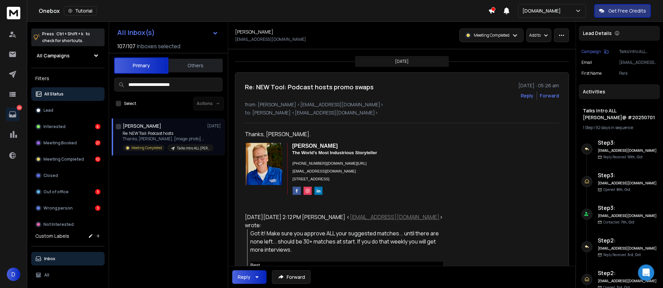 This screenshot has height=288, width=663. I want to click on div: Got it! Make sure you approve ALL your suggested matches... until there are none left... should b..., so click(347, 245).